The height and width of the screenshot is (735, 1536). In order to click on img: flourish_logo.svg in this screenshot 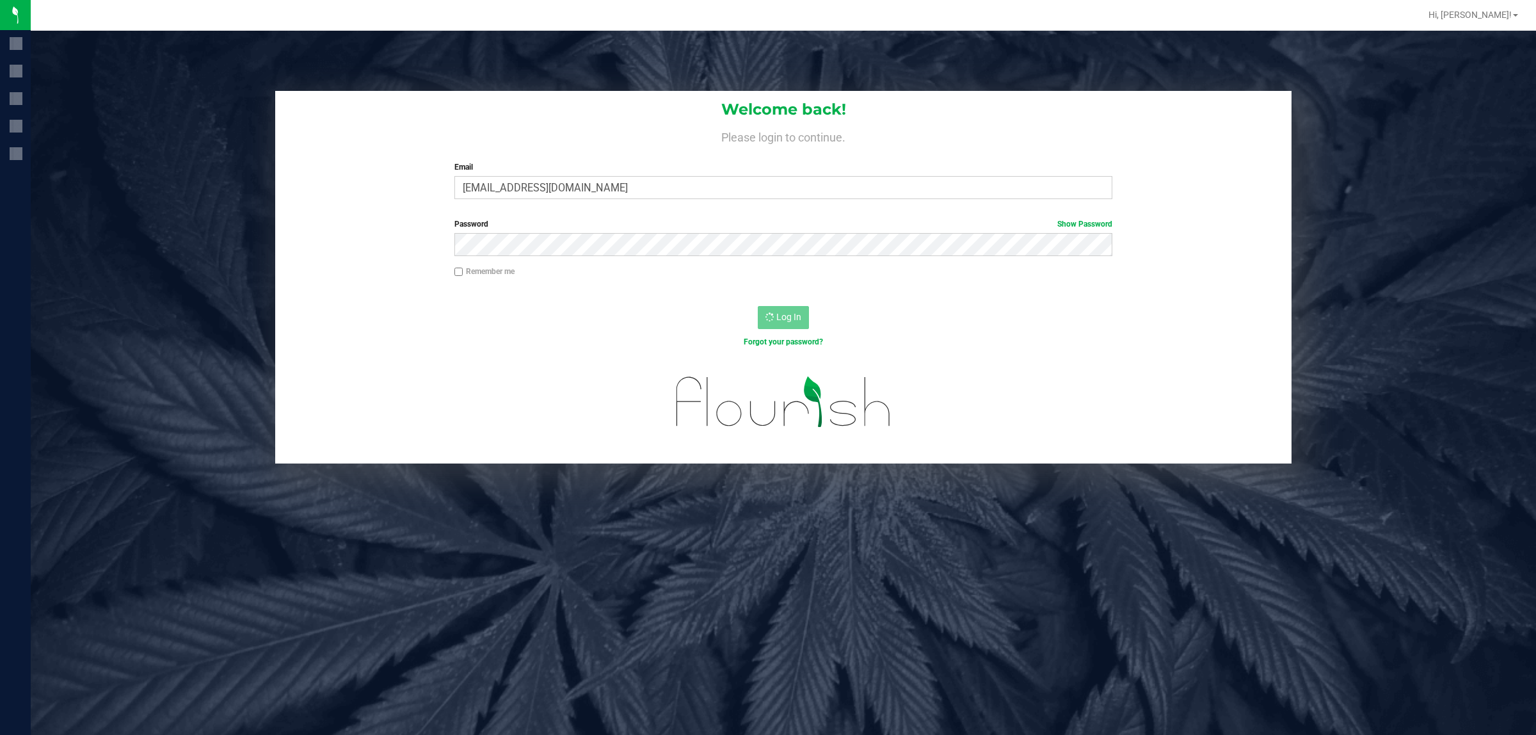, I will do `click(784, 402)`.